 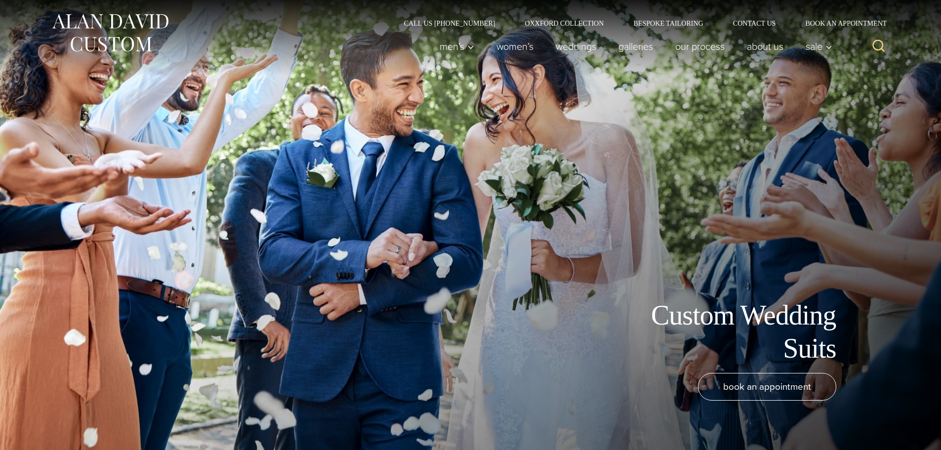 I want to click on a: Book an Appointment, so click(x=841, y=23).